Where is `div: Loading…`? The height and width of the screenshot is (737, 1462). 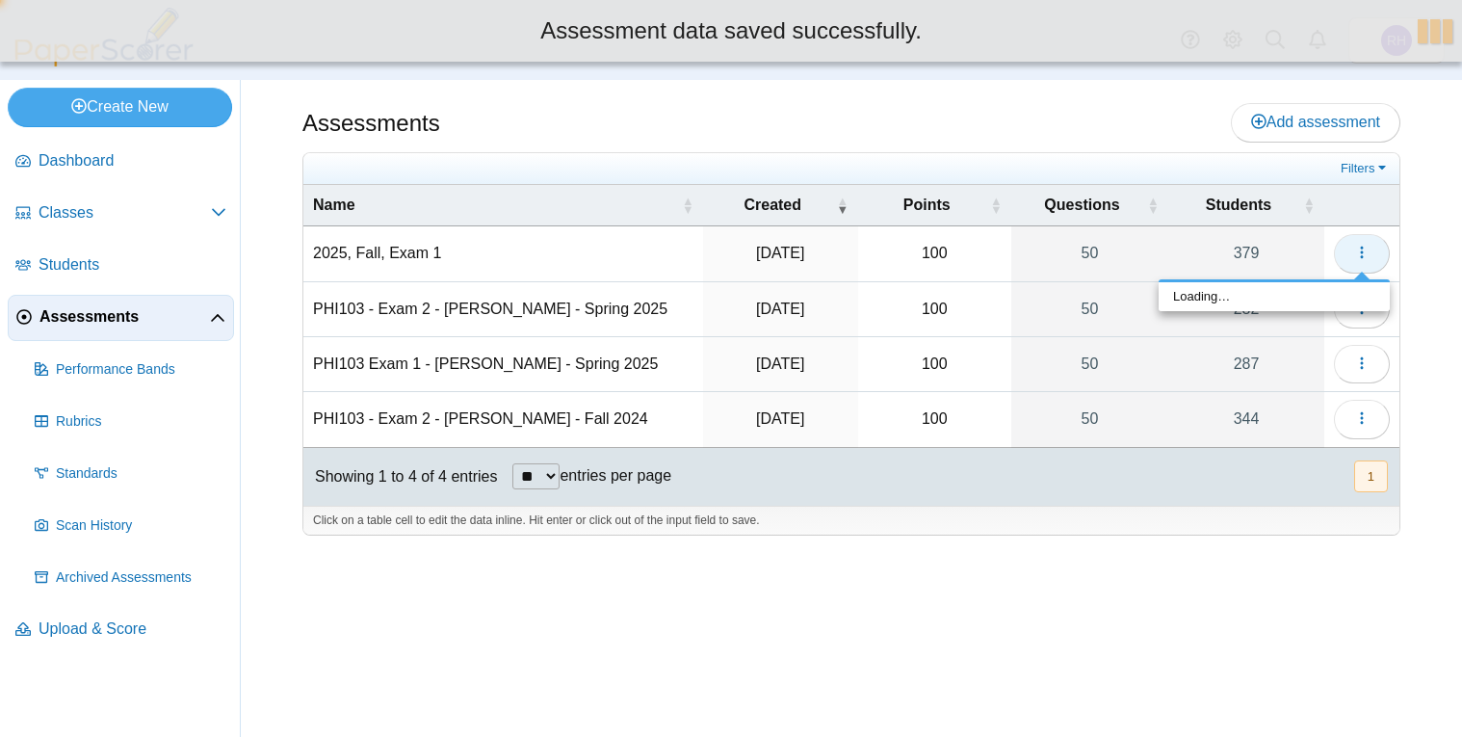 div: Loading… is located at coordinates (1274, 297).